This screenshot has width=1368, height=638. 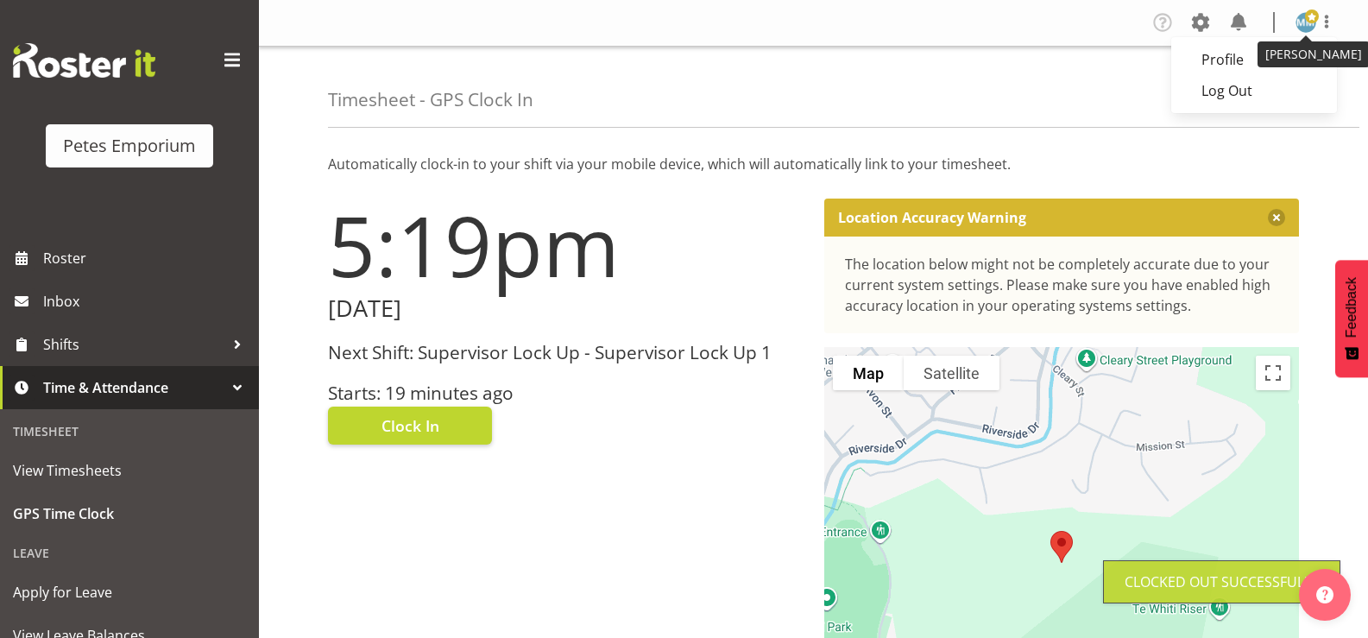 I want to click on a: GPS Time Clock, so click(x=129, y=513).